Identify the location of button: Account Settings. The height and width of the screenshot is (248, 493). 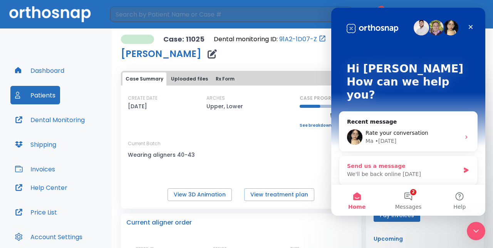
(48, 237).